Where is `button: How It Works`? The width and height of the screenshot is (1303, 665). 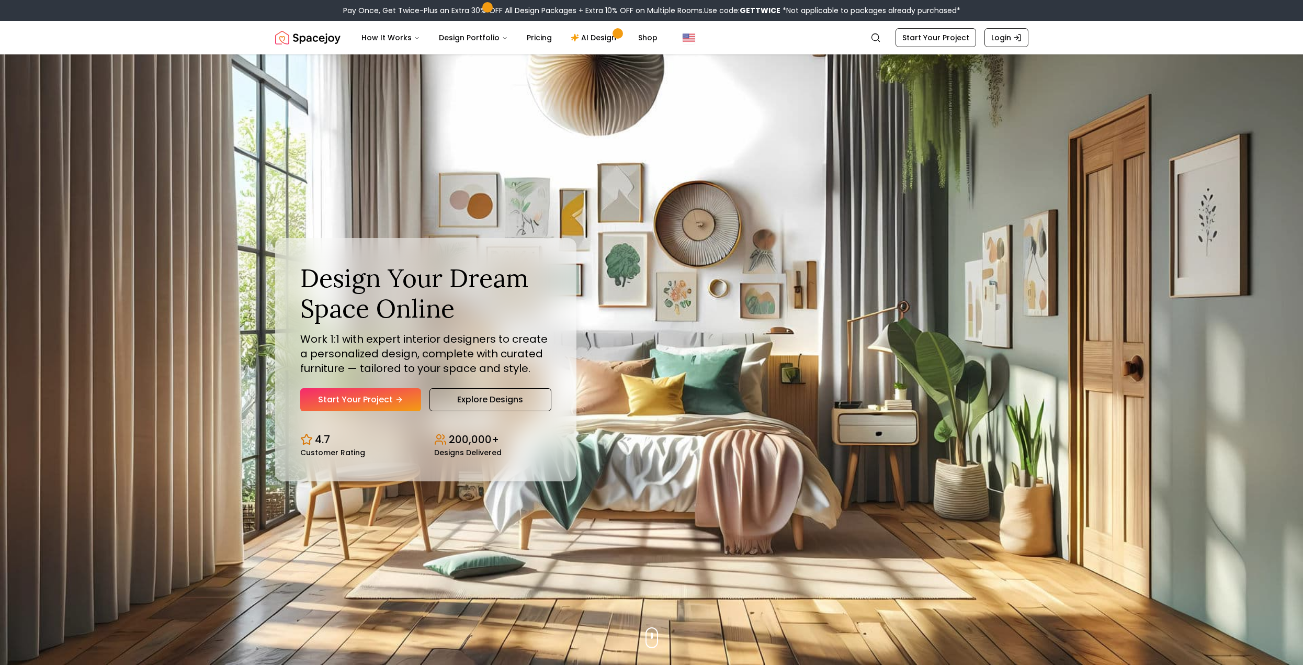 button: How It Works is located at coordinates (391, 38).